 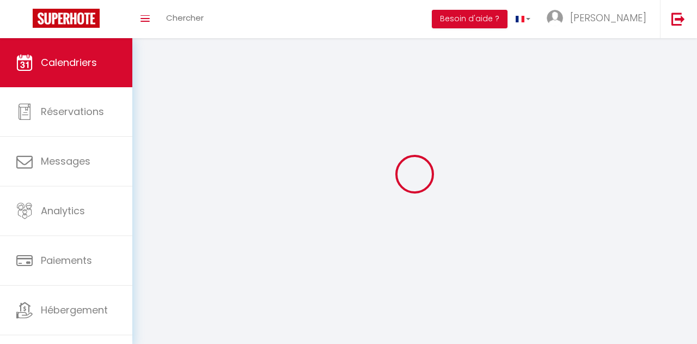 What do you see at coordinates (66, 260) in the screenshot?
I see `span: Paiements` at bounding box center [66, 260].